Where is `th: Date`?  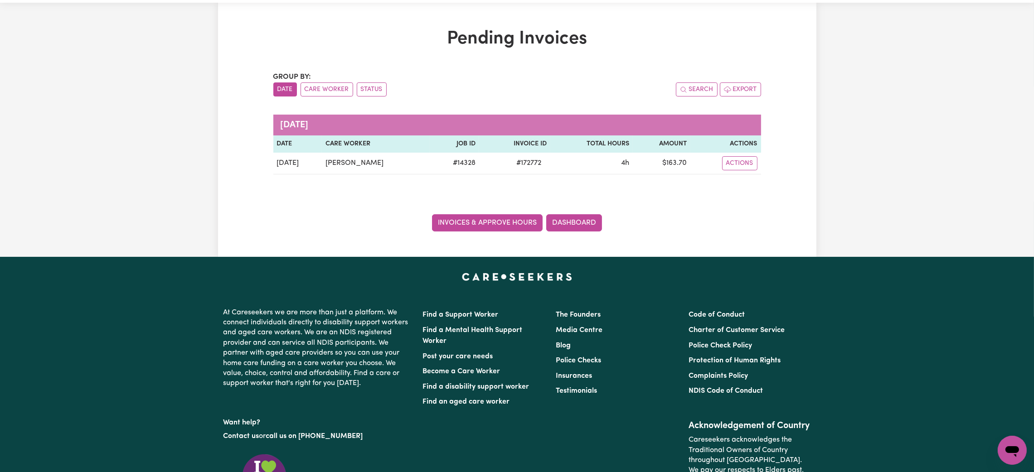 th: Date is located at coordinates (297, 144).